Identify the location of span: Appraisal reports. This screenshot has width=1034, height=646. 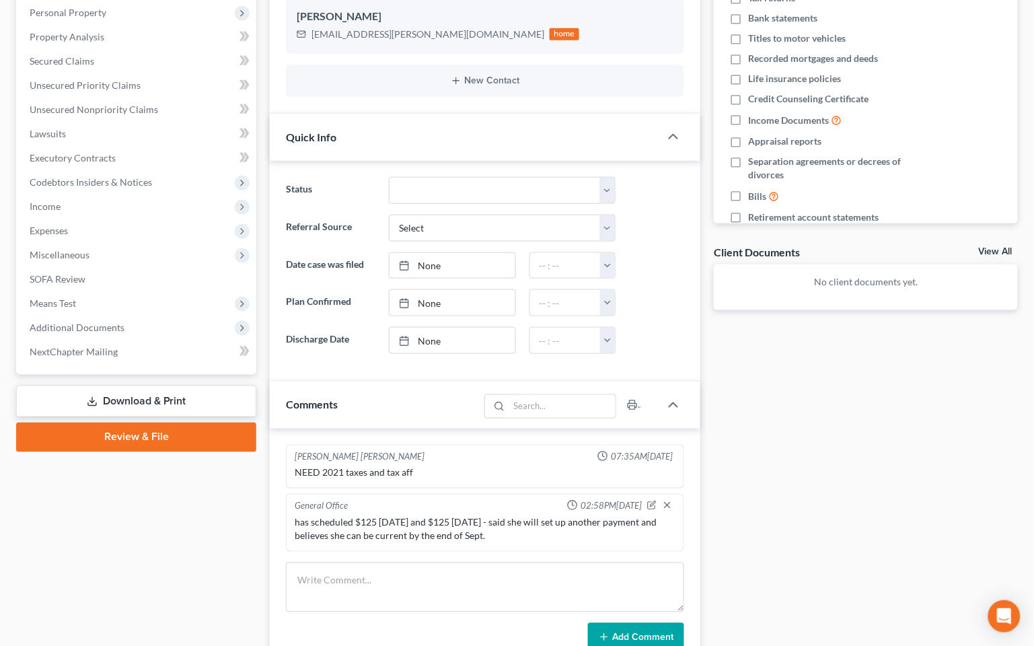
(785, 141).